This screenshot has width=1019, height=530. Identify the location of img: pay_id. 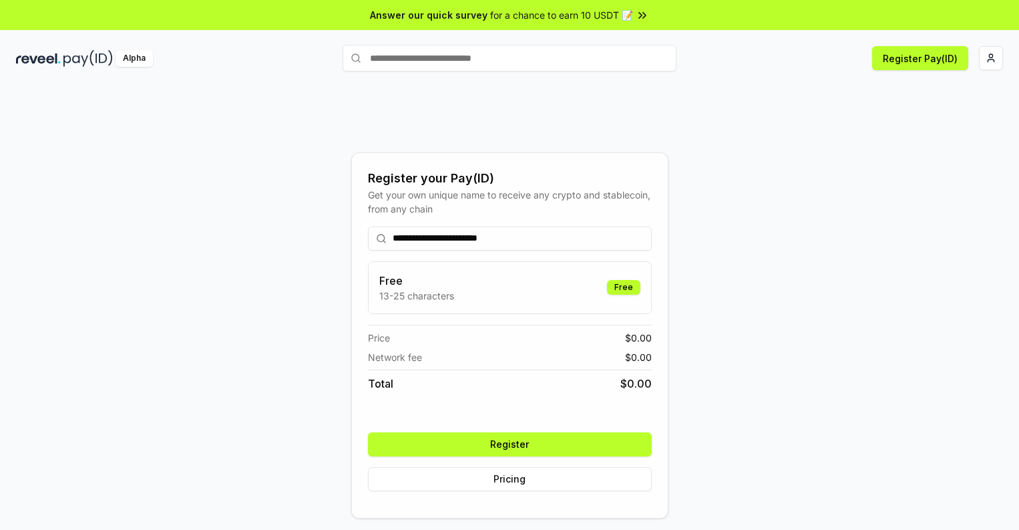
(88, 58).